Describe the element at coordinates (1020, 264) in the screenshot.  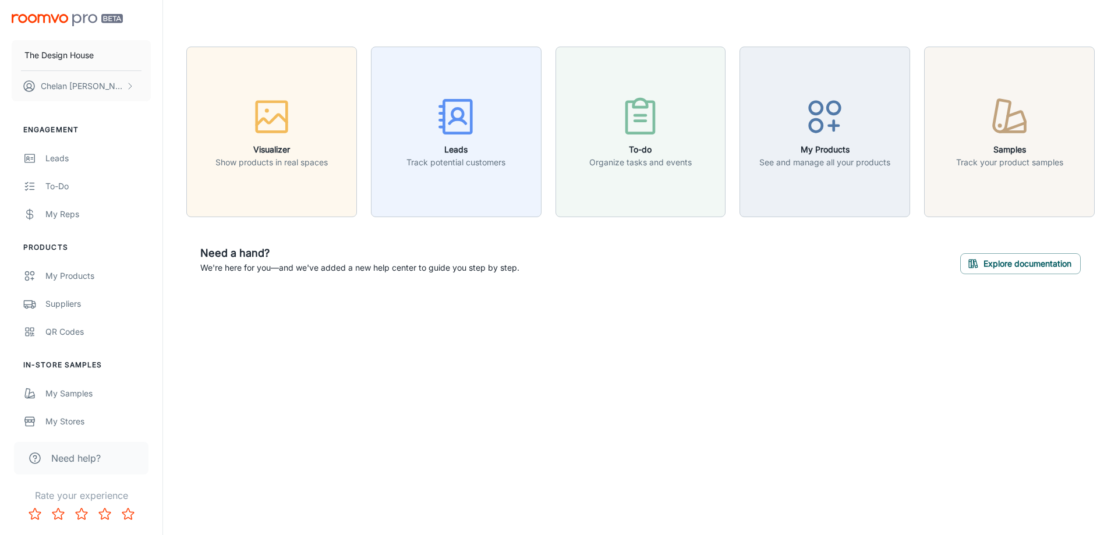
I see `button: Explore documentation` at that location.